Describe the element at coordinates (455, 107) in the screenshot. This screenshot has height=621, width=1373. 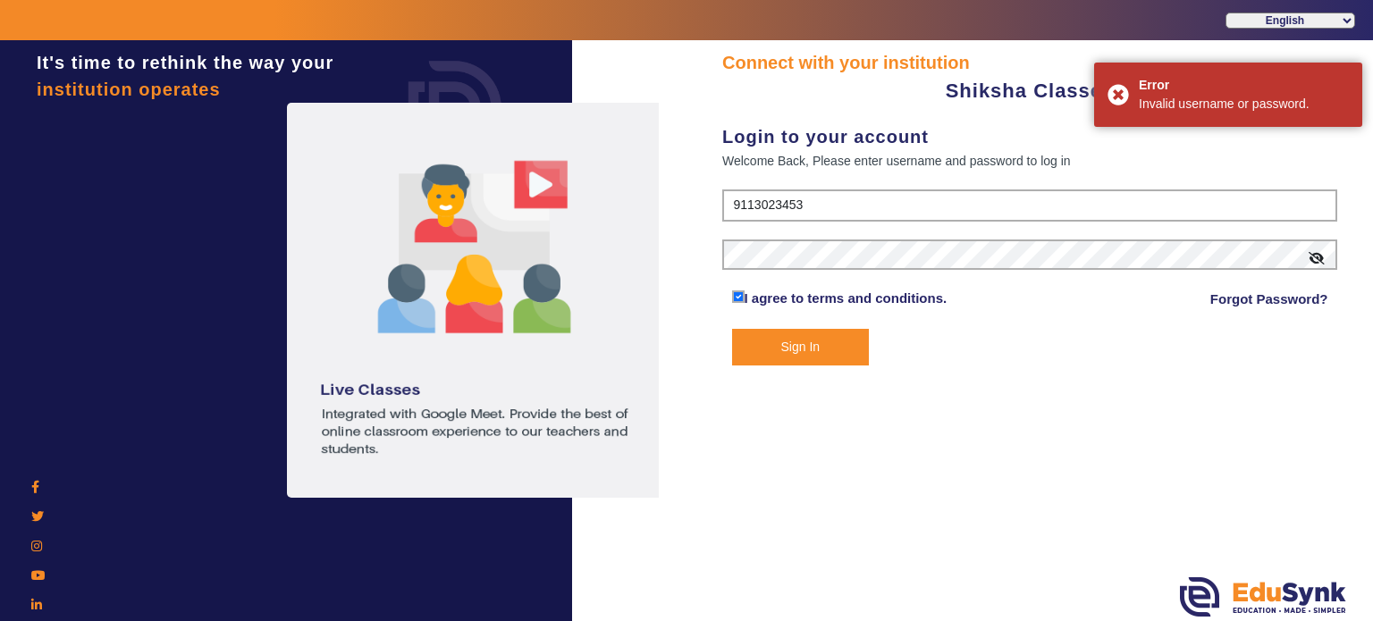
I see `img: login.png` at that location.